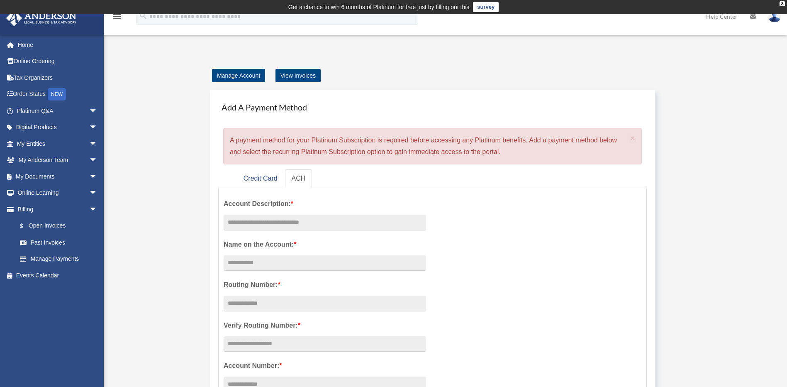  Describe the element at coordinates (325, 366) in the screenshot. I see `label: Account Number:` at that location.